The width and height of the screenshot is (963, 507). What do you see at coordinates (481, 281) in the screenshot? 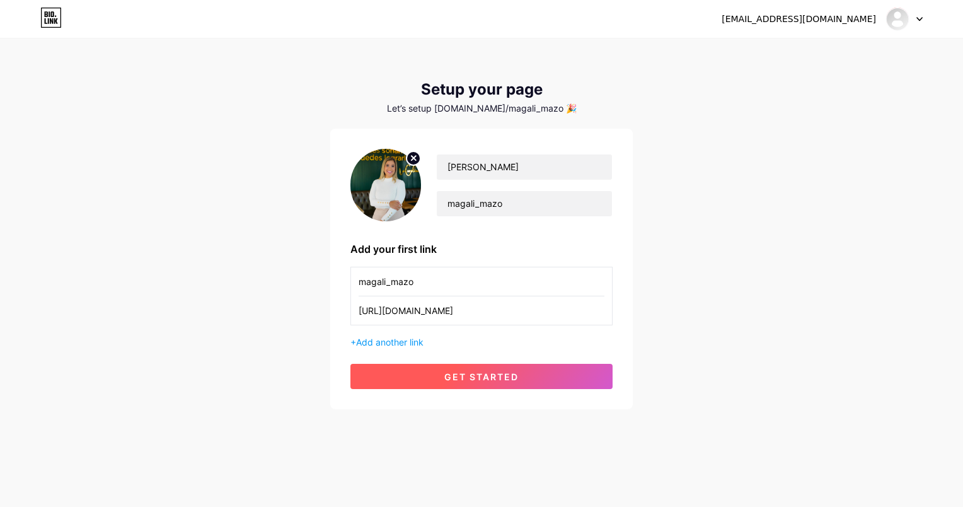
I see `input: Link name (My Instagram)` at bounding box center [481, 281].